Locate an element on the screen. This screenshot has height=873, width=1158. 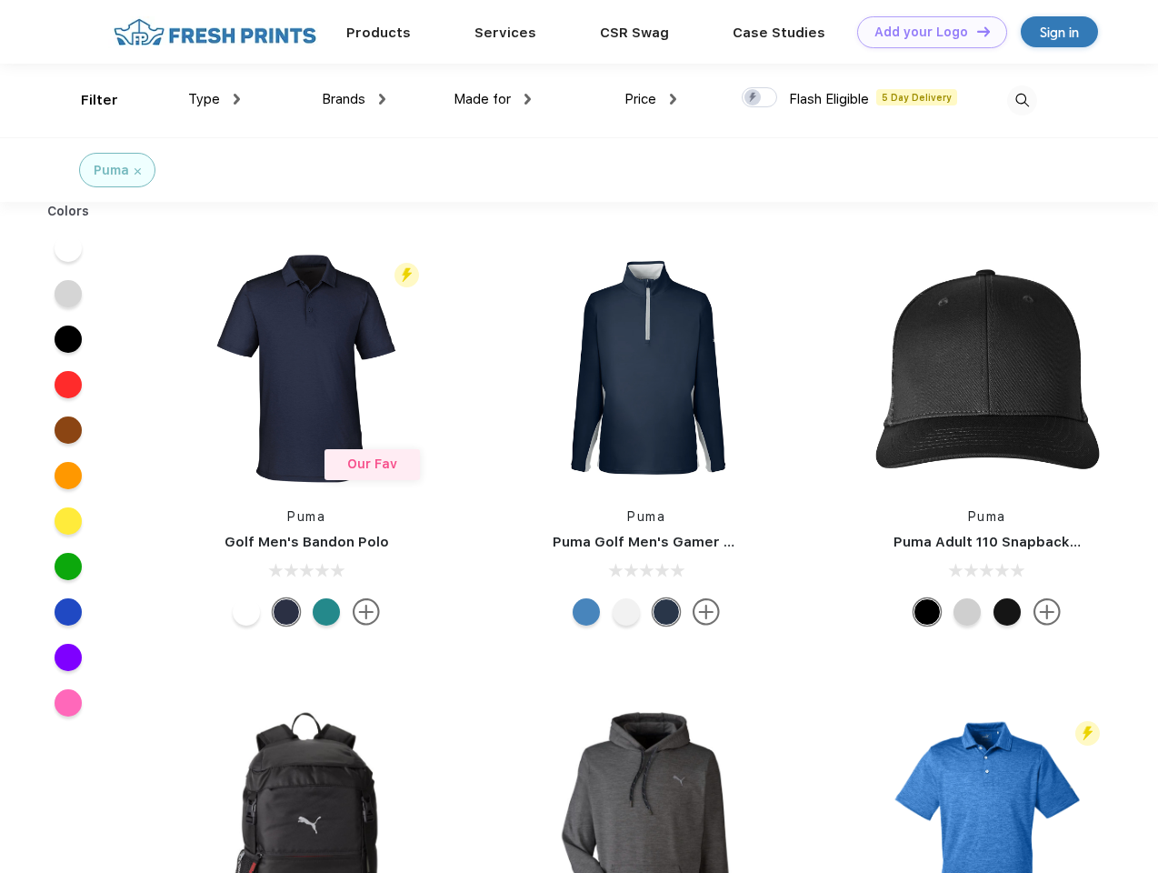
div: Add your Logo is located at coordinates (921, 32).